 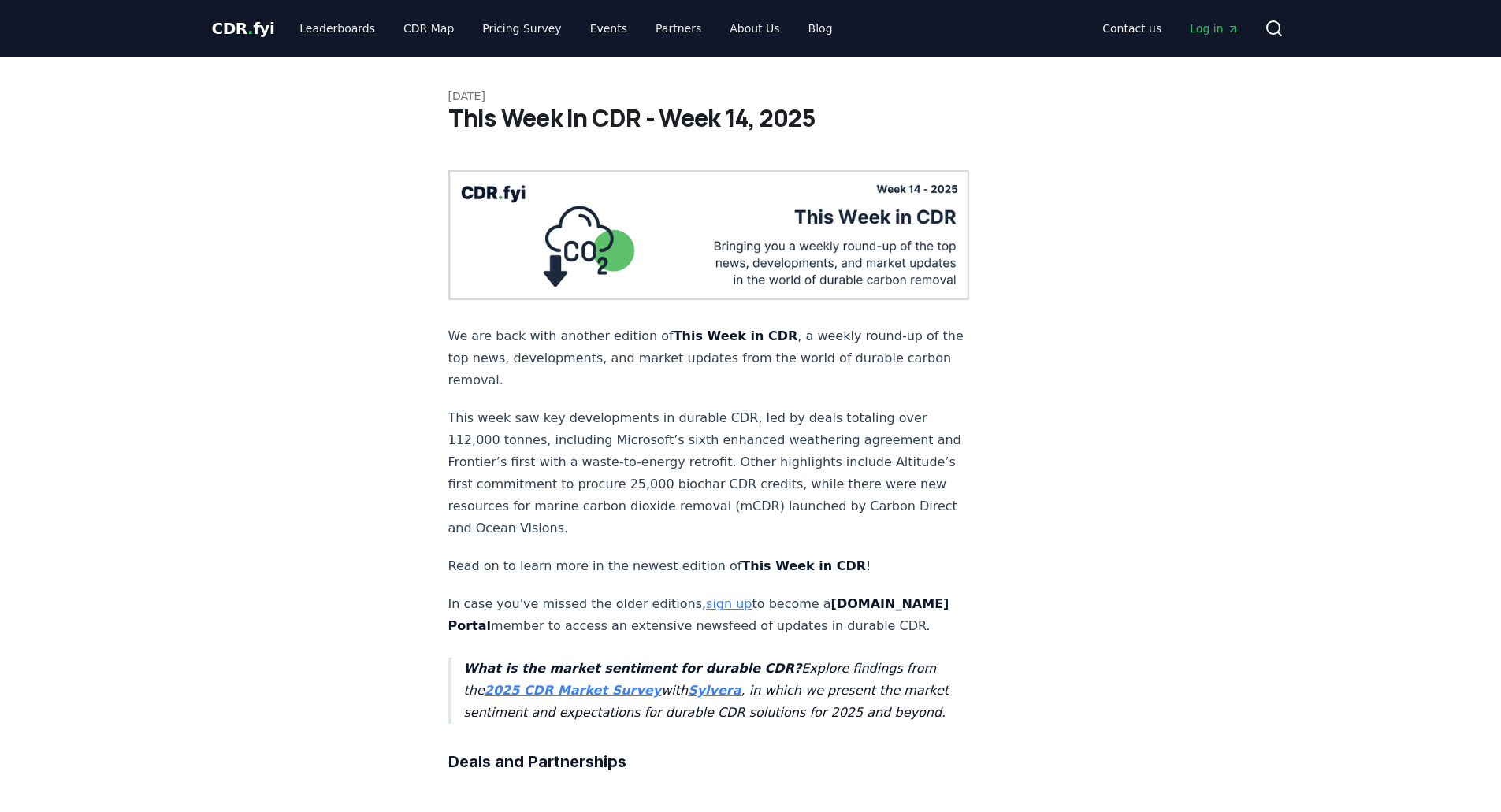 I want to click on strong: What is the market sentiment for durable CDR?, so click(x=633, y=668).